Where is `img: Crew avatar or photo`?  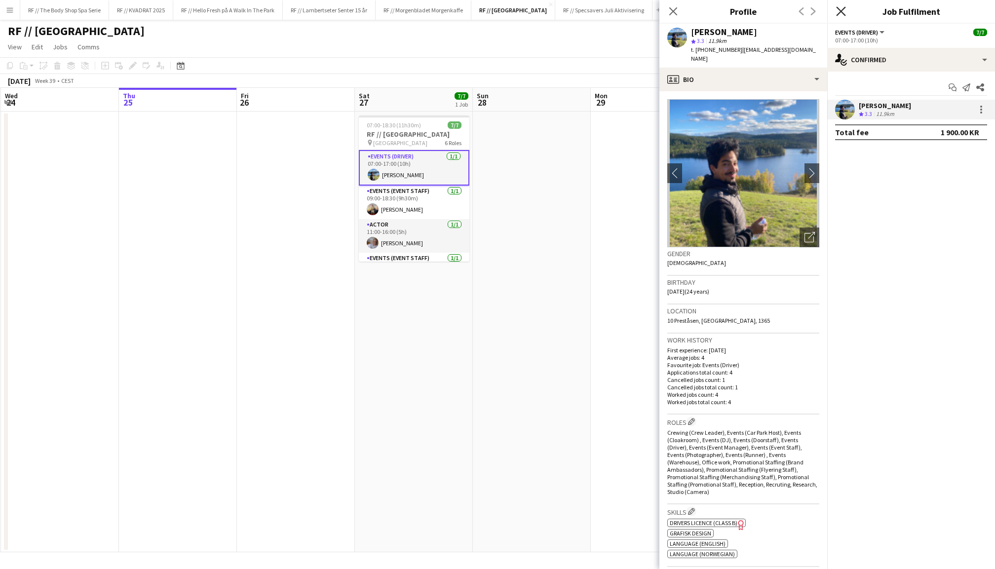 img: Crew avatar or photo is located at coordinates (743, 173).